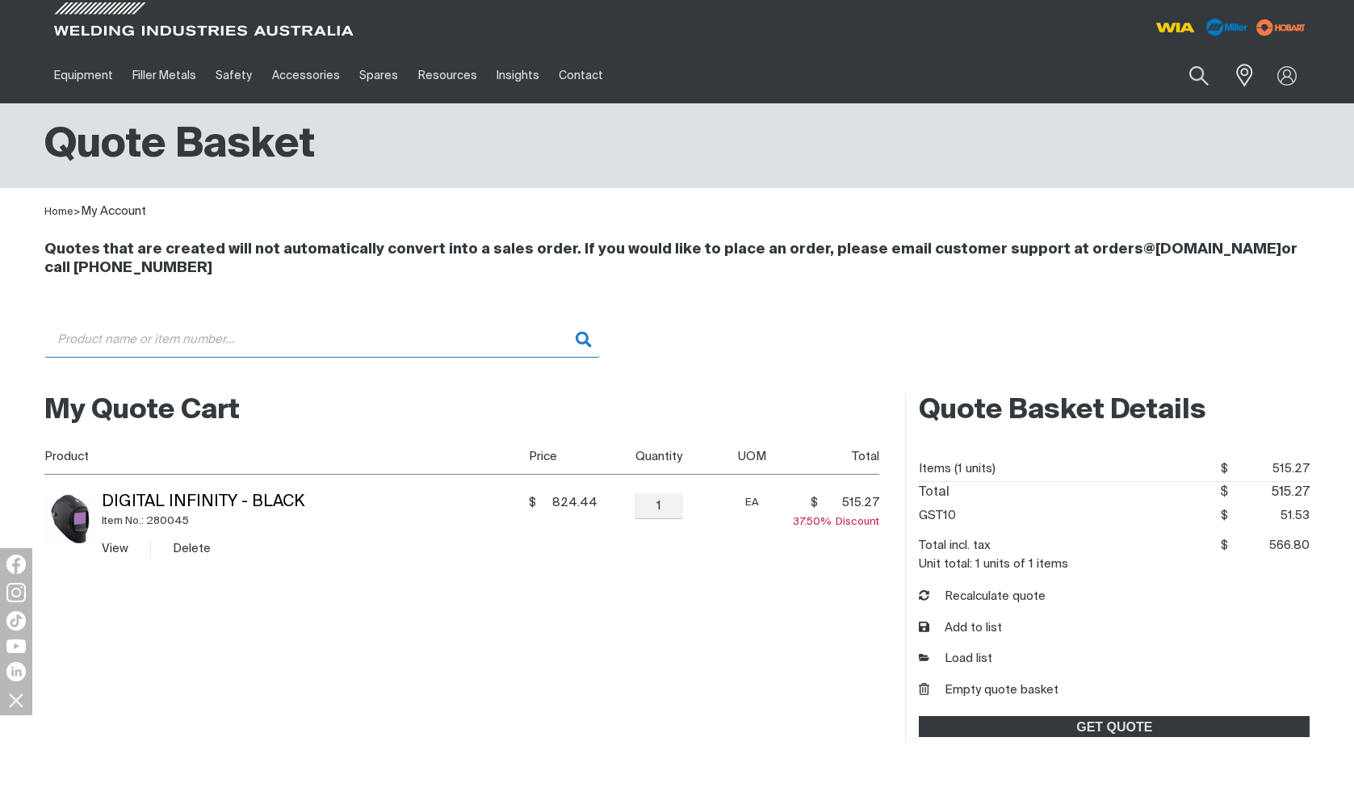  What do you see at coordinates (16, 672) in the screenshot?
I see `img: LinkedIn` at bounding box center [16, 672].